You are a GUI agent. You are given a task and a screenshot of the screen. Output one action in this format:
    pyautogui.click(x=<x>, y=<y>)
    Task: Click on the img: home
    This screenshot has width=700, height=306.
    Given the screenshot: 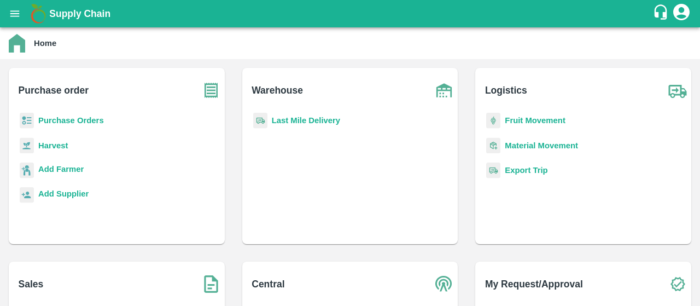 What is the action you would take?
    pyautogui.click(x=17, y=43)
    